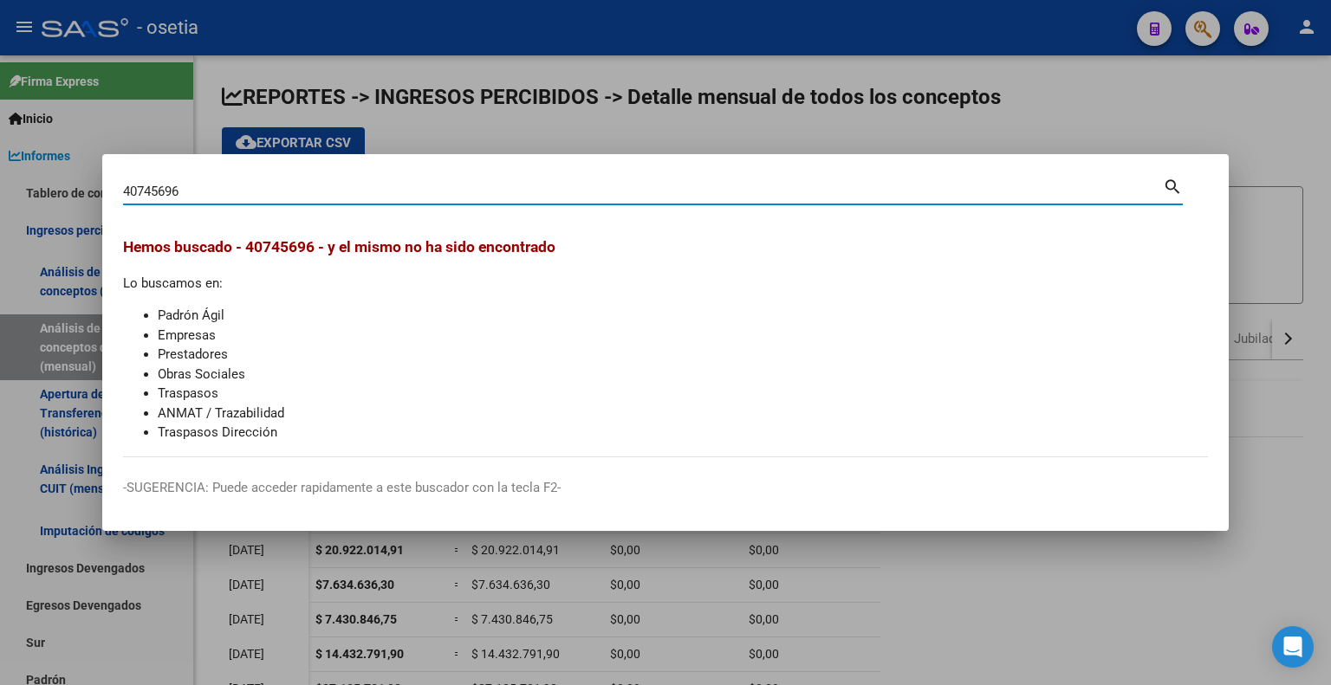 Image resolution: width=1331 pixels, height=685 pixels. Describe the element at coordinates (188, 393) in the screenshot. I see `font: Traspasos` at that location.